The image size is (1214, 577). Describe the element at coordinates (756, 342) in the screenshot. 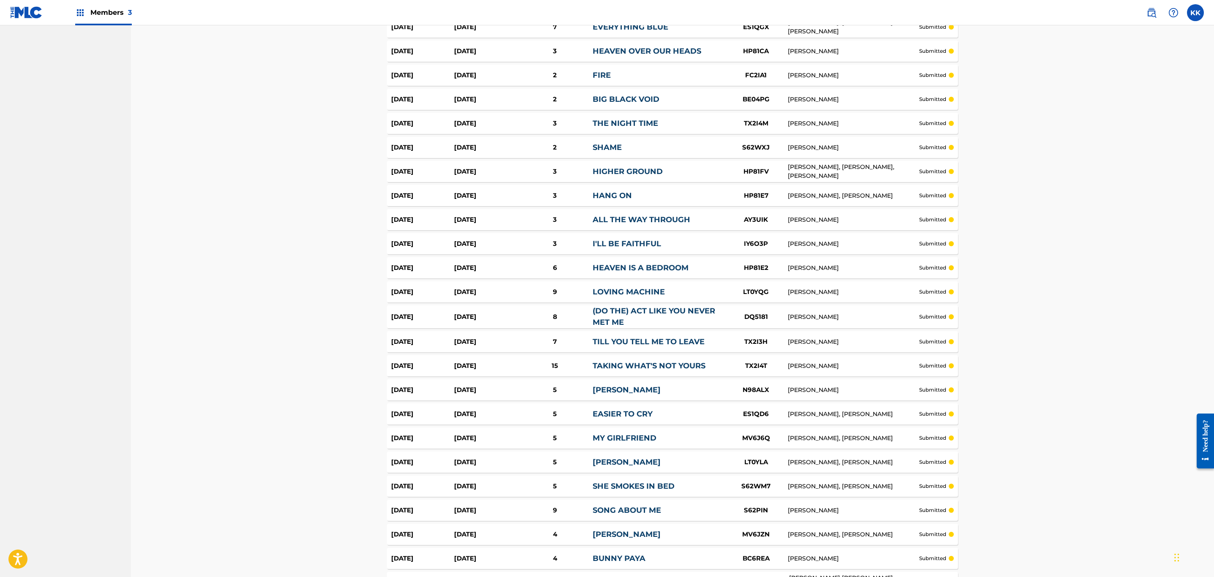

I see `div: TX2I3H` at that location.